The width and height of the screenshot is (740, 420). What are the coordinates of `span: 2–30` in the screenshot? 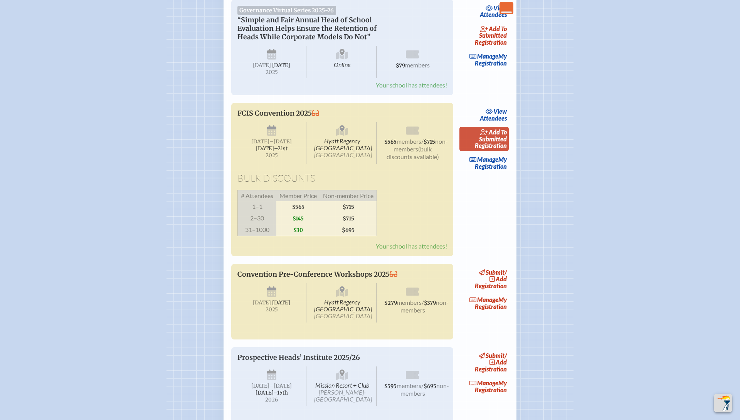 It's located at (257, 218).